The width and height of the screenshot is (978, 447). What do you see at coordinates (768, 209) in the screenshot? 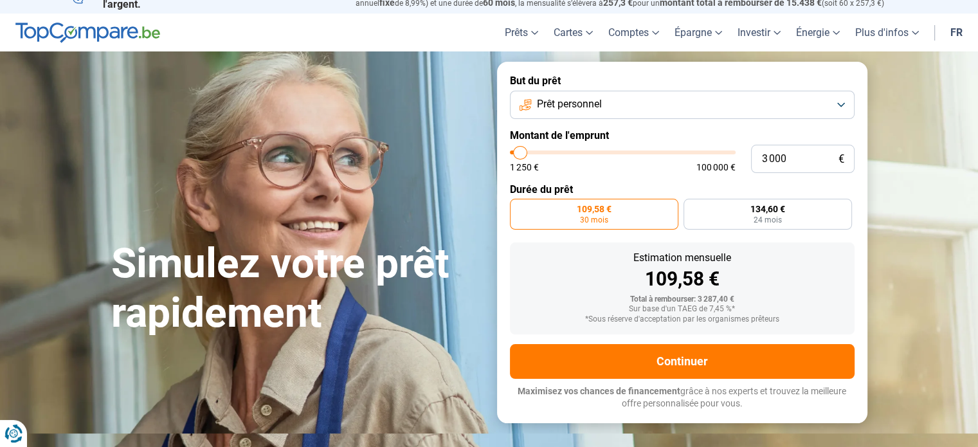
I see `span: 134,60 €` at bounding box center [768, 209].